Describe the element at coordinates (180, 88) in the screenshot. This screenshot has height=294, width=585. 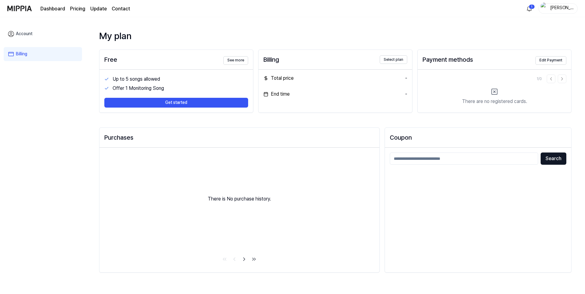
I see `div: Offer 1 Monitoring Song` at that location.